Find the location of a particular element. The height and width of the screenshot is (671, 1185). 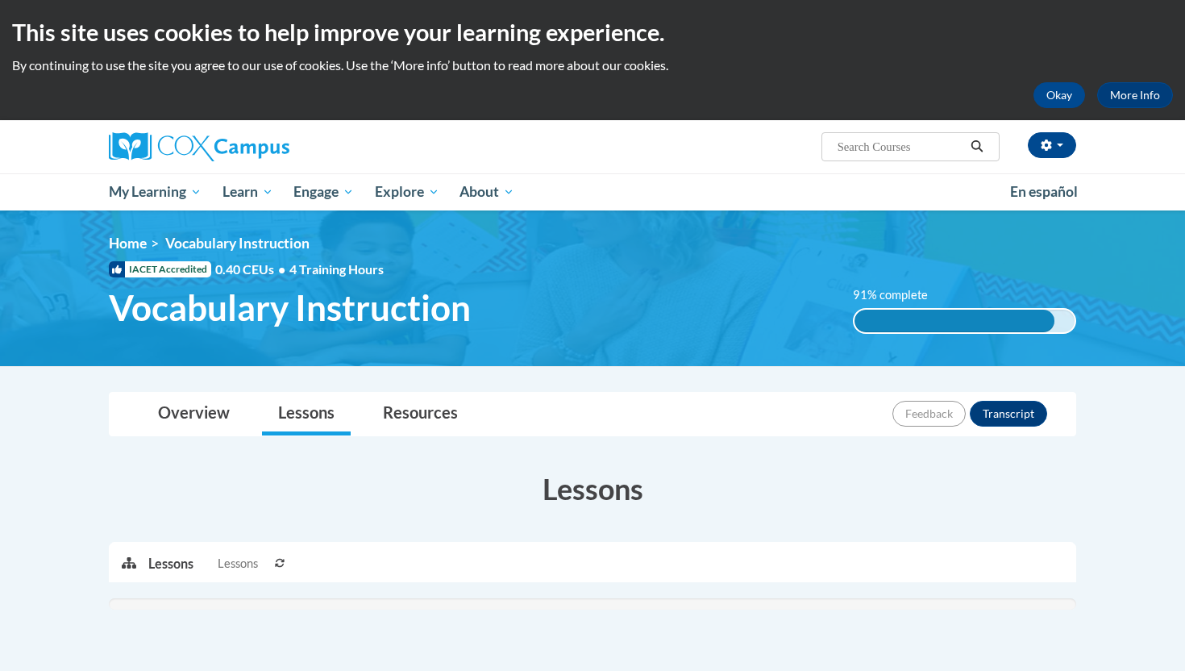

span: IACET Accredited is located at coordinates (160, 269).